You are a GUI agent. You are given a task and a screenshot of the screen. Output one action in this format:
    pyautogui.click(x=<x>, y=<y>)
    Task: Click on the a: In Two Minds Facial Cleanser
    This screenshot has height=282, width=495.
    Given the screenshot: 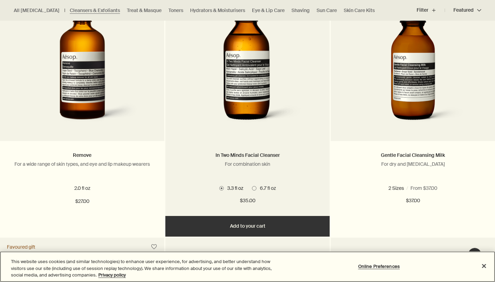 What is the action you would take?
    pyautogui.click(x=247, y=155)
    